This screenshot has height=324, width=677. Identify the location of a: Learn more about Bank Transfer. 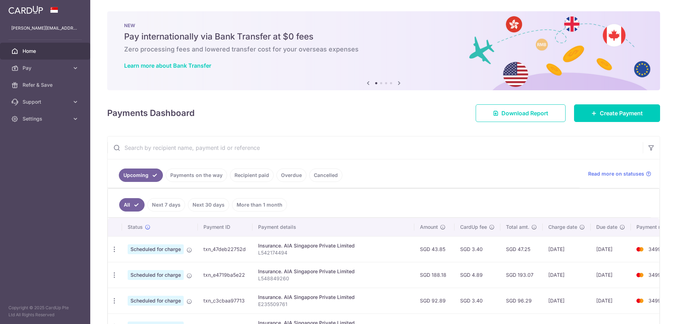
(168, 66).